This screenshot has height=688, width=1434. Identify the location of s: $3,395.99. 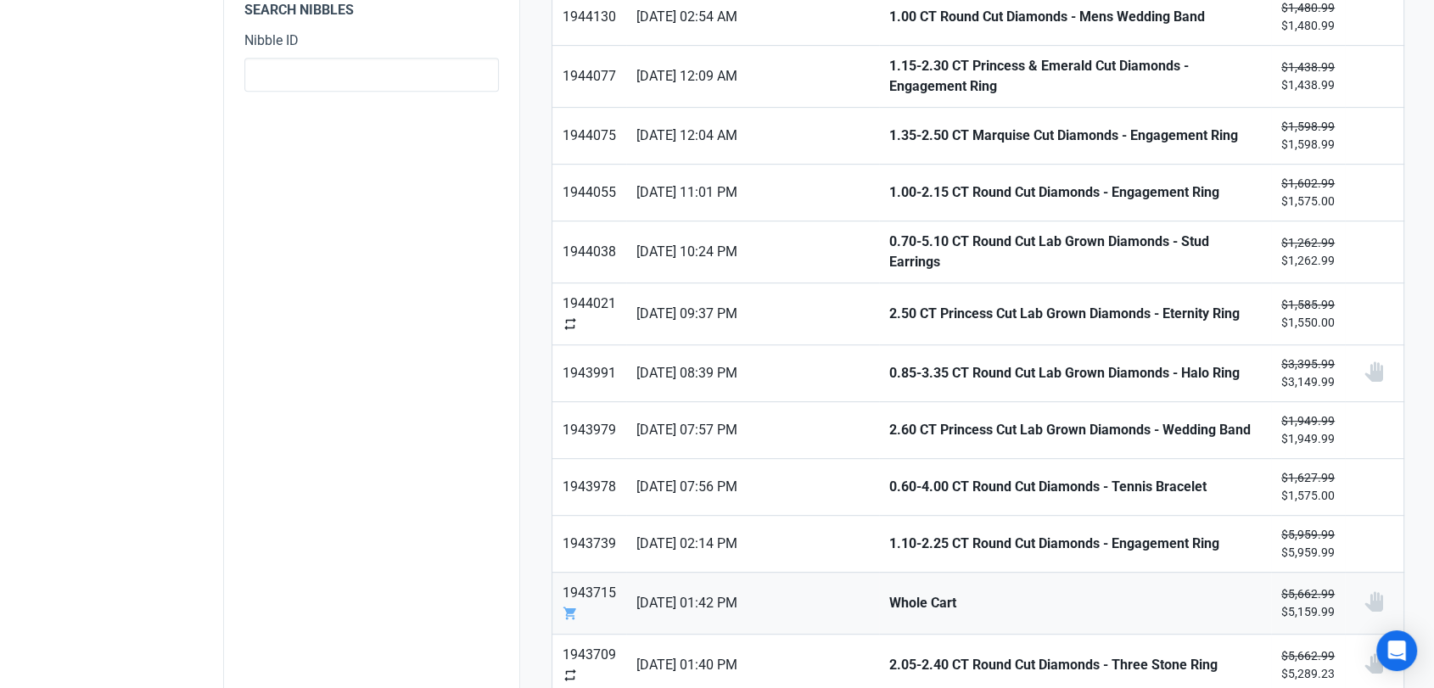
(1308, 364).